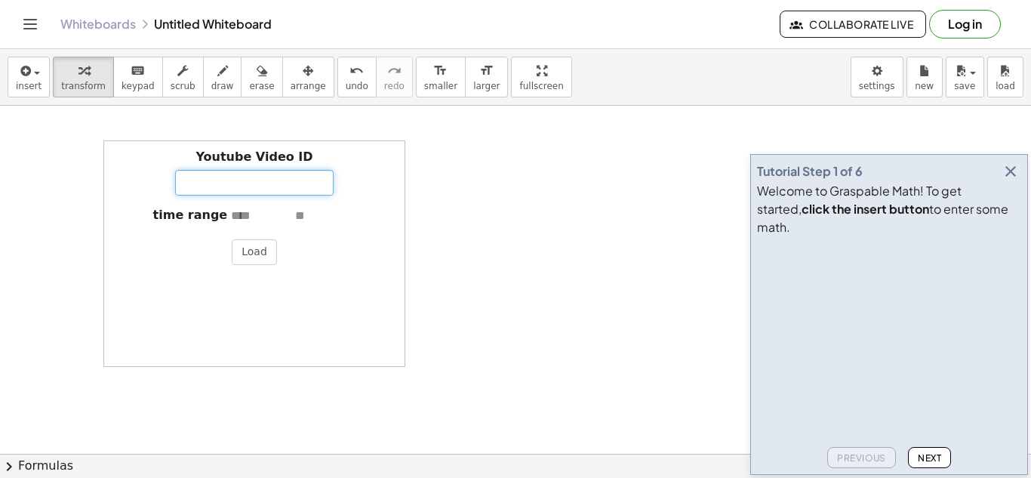 The image size is (1031, 478). Describe the element at coordinates (964, 86) in the screenshot. I see `span: save` at that location.